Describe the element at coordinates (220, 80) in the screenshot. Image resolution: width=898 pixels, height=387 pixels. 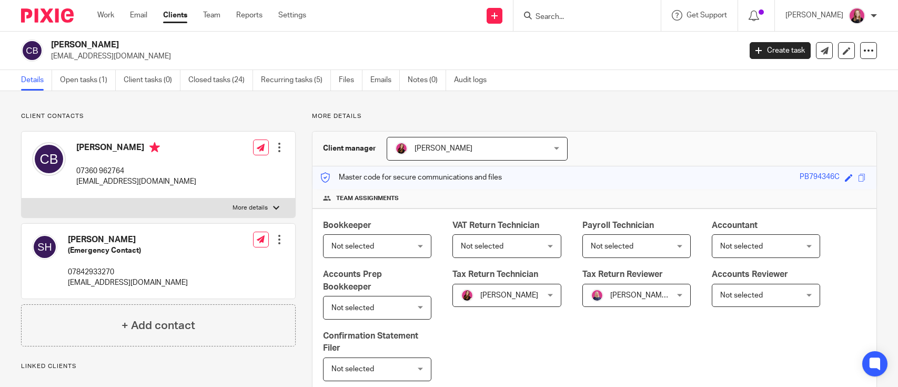
I see `a: Closed tasks (24)` at that location.